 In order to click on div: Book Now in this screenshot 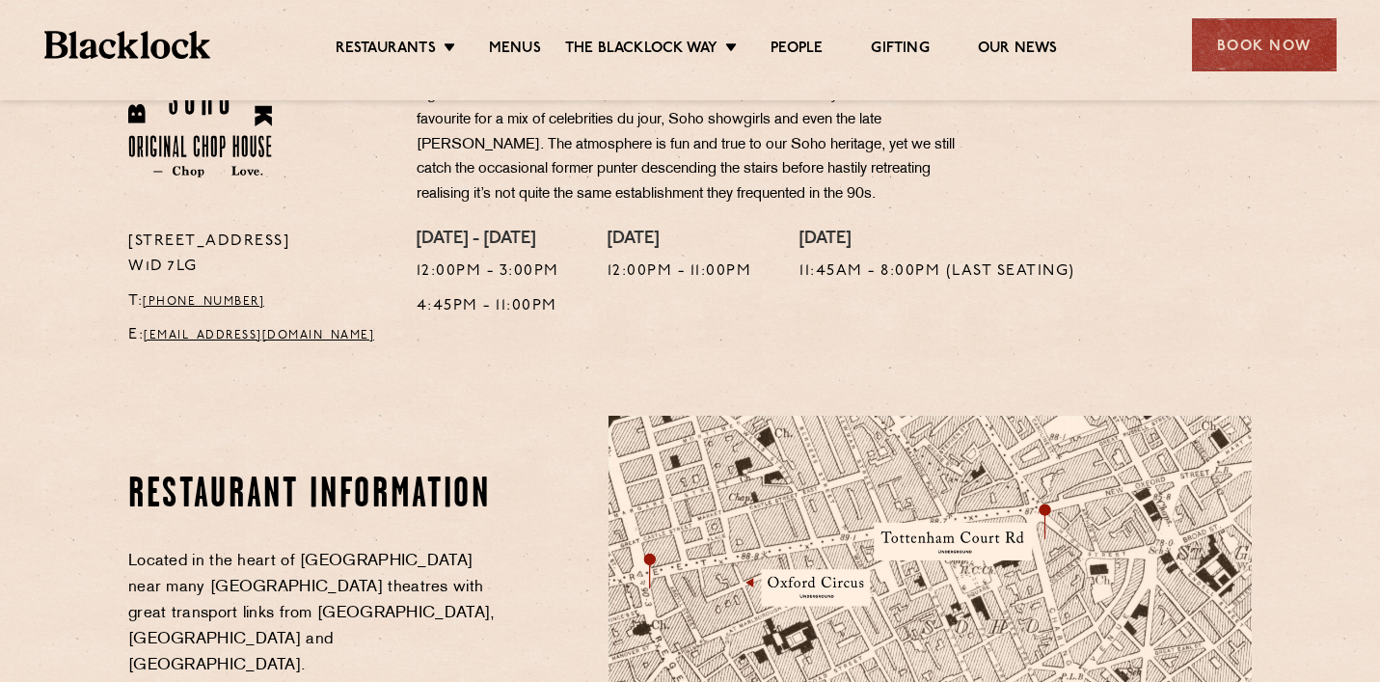, I will do `click(1264, 44)`.